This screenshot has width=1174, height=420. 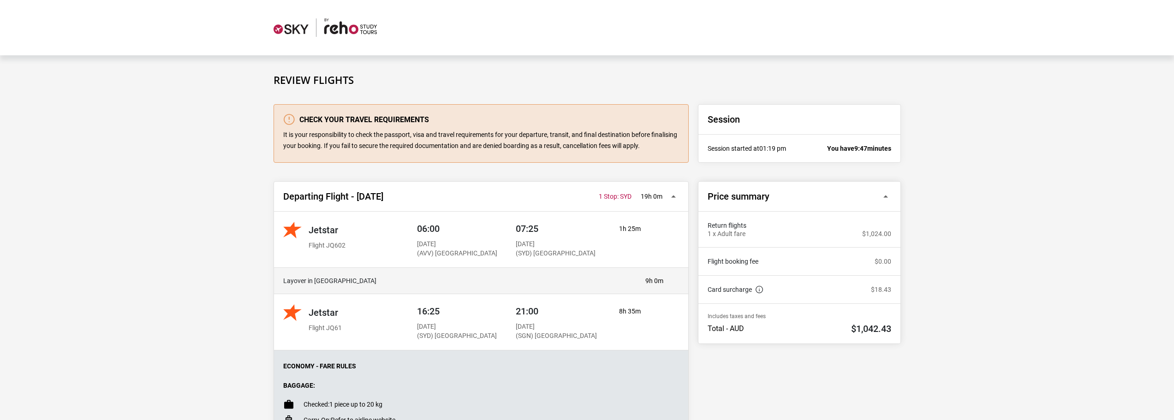 I want to click on span: 21:00, so click(x=527, y=311).